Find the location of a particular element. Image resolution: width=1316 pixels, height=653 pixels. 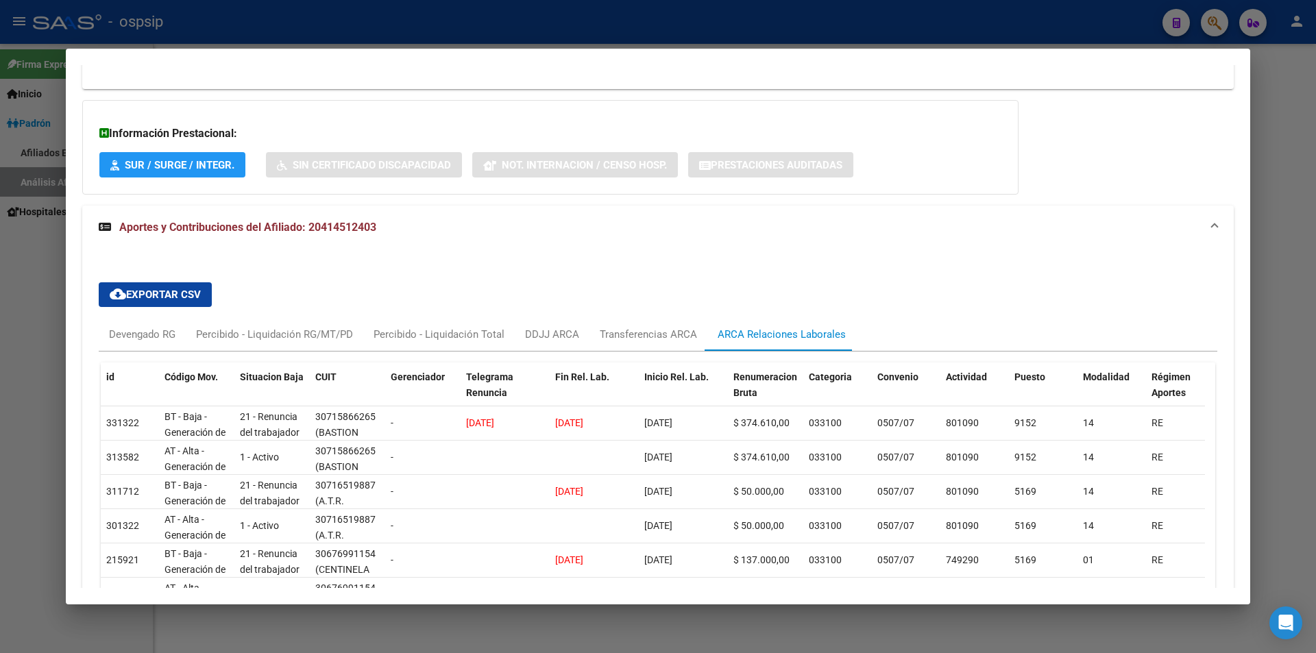

datatable-header-cell: Fin Rel. Lab. is located at coordinates (594, 393).